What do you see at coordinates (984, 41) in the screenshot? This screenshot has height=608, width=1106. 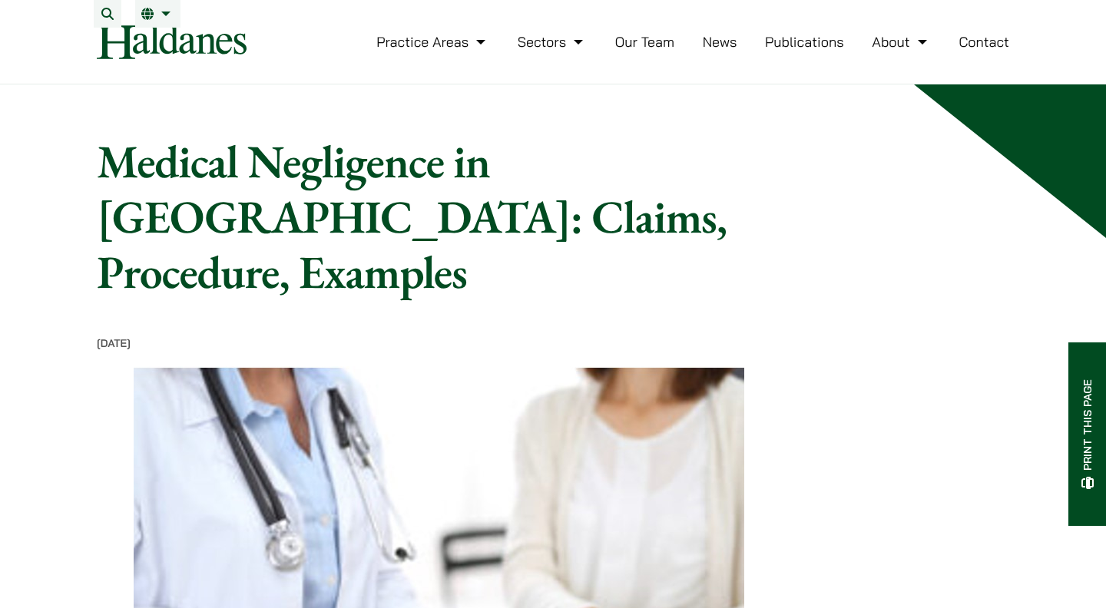 I see `a: Contact` at bounding box center [984, 41].